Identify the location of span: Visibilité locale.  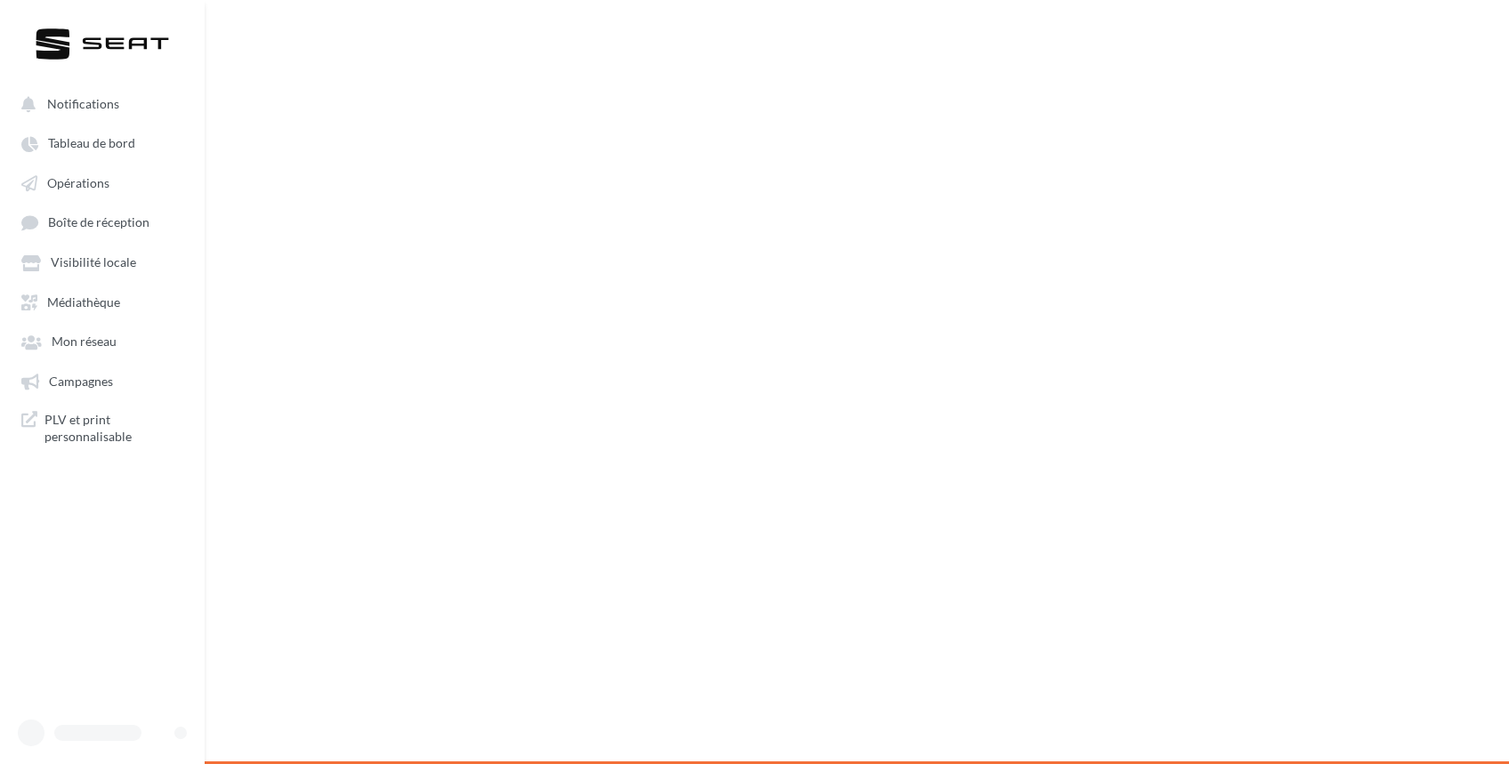
(93, 262).